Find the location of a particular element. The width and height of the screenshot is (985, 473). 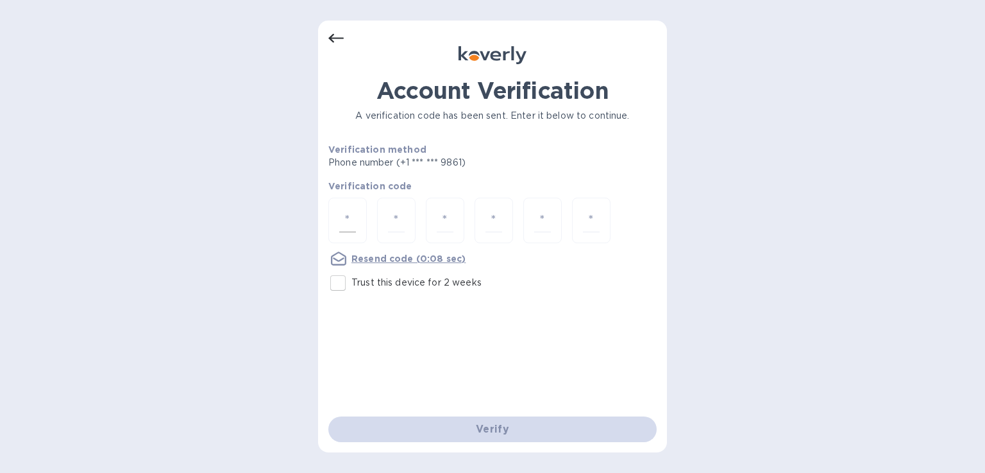

p: Trust this device for 2 weeks is located at coordinates (416, 282).